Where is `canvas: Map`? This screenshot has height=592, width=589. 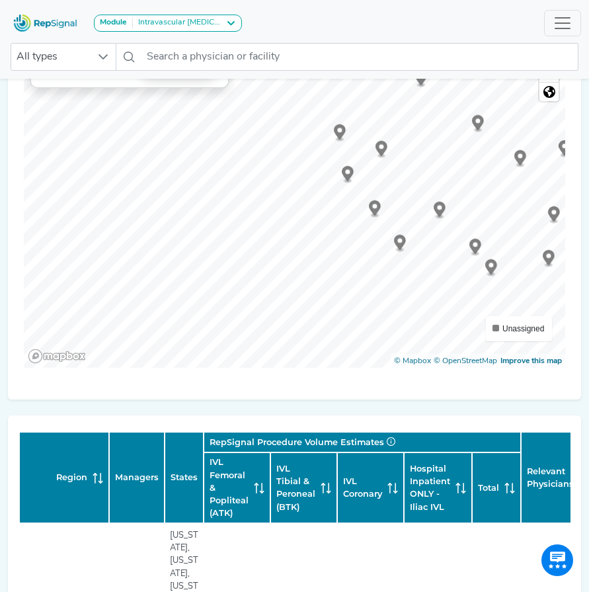
canvas: Map is located at coordinates (294, 202).